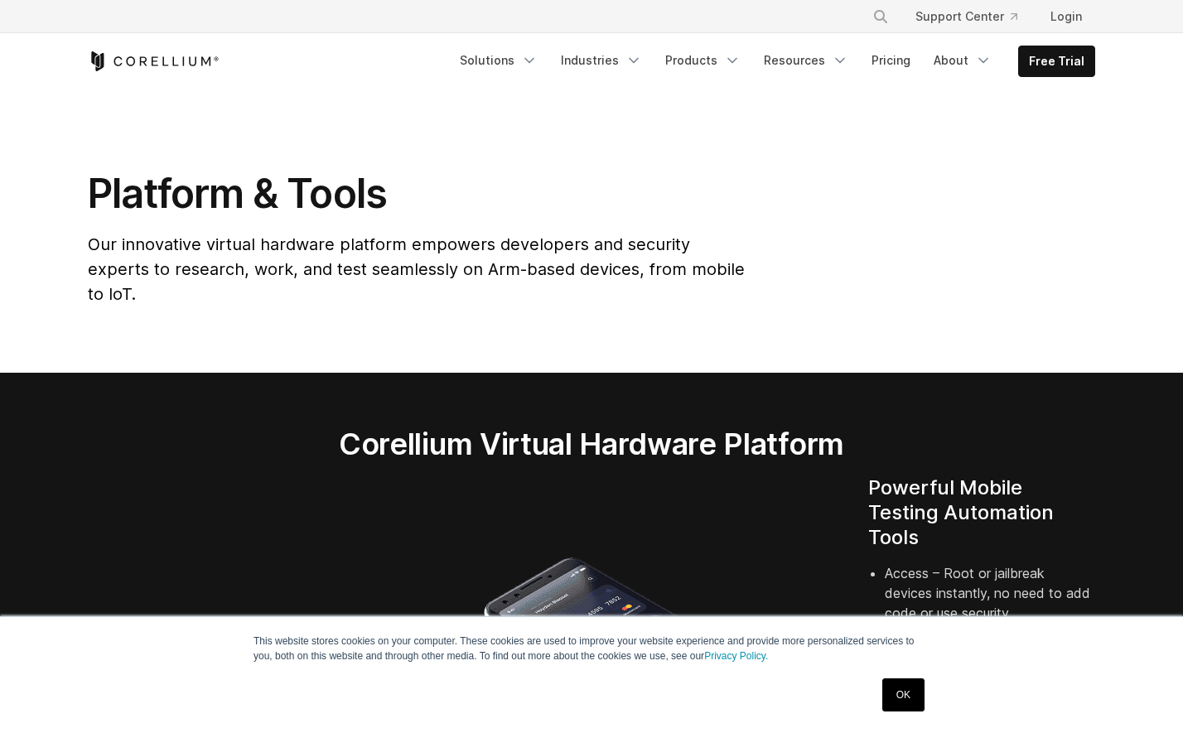 This screenshot has width=1183, height=733. Describe the element at coordinates (201, 627) in the screenshot. I see `h4: Virtual Devices` at that location.